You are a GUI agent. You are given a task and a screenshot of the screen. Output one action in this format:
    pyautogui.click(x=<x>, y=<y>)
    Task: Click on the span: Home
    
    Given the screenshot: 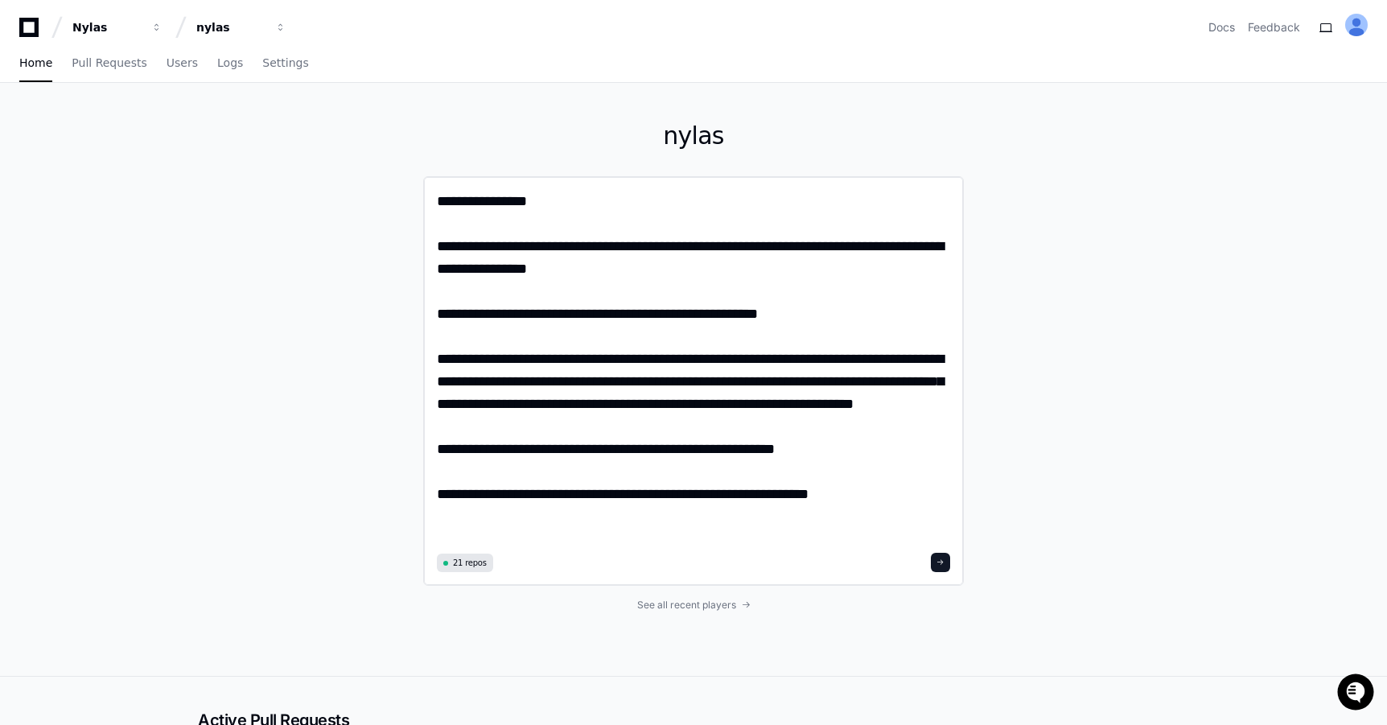 What is the action you would take?
    pyautogui.click(x=35, y=63)
    